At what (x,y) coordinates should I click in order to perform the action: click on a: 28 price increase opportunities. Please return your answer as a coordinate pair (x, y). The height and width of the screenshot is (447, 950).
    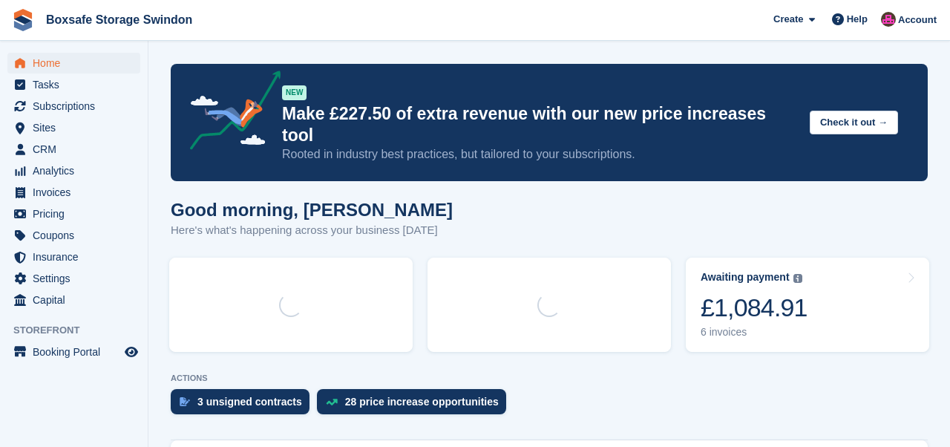
    Looking at the image, I should click on (415, 405).